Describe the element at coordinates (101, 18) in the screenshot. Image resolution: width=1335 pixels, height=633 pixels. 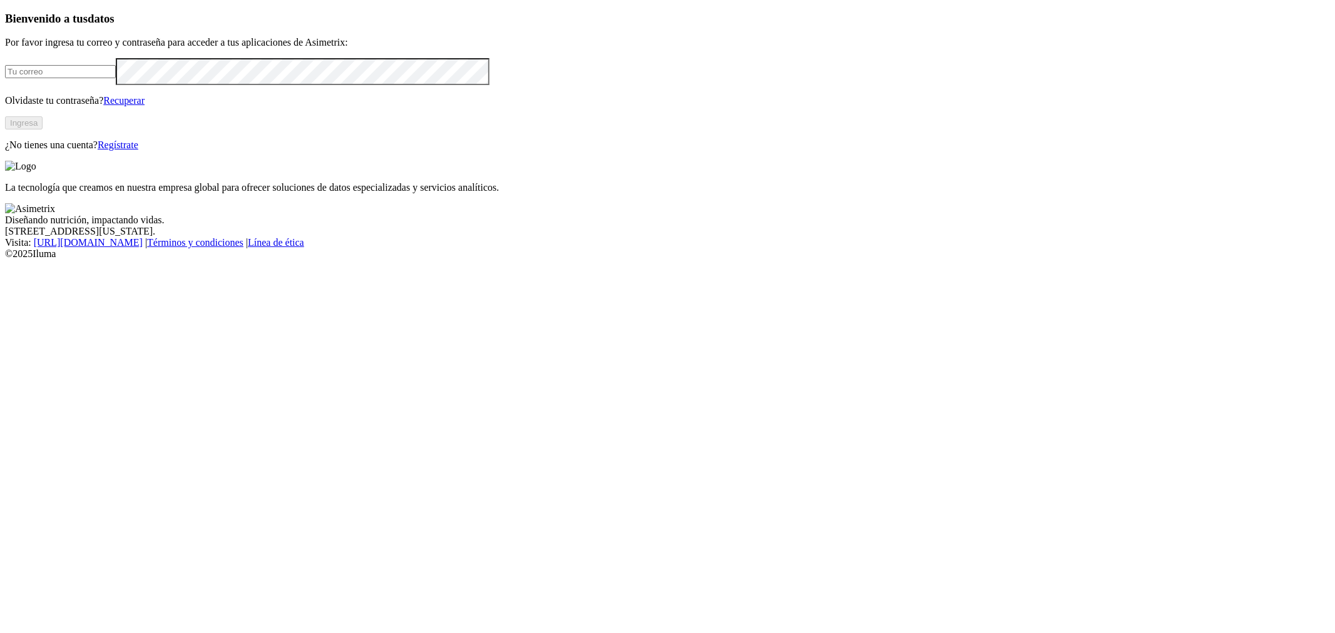
I see `span: datos` at that location.